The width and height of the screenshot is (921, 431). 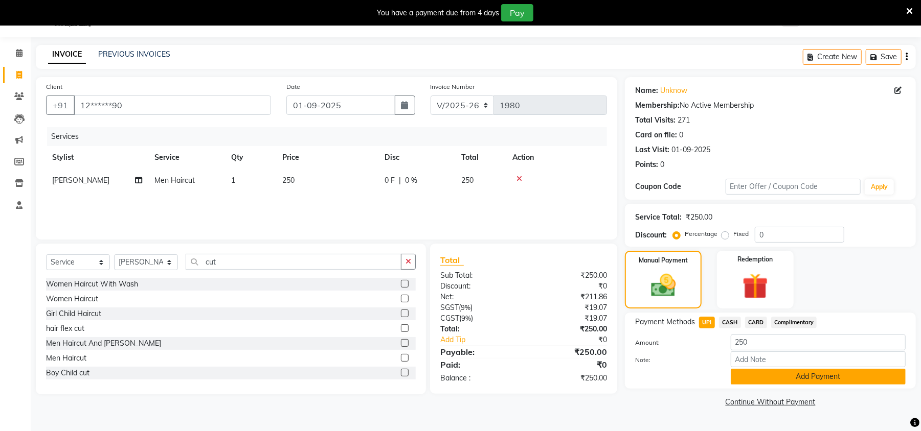 I want to click on label: Fixed, so click(x=741, y=234).